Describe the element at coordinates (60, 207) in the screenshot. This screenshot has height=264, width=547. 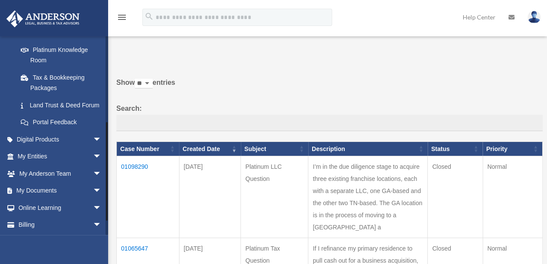
I see `a: Online Learningarrow_drop_down` at that location.